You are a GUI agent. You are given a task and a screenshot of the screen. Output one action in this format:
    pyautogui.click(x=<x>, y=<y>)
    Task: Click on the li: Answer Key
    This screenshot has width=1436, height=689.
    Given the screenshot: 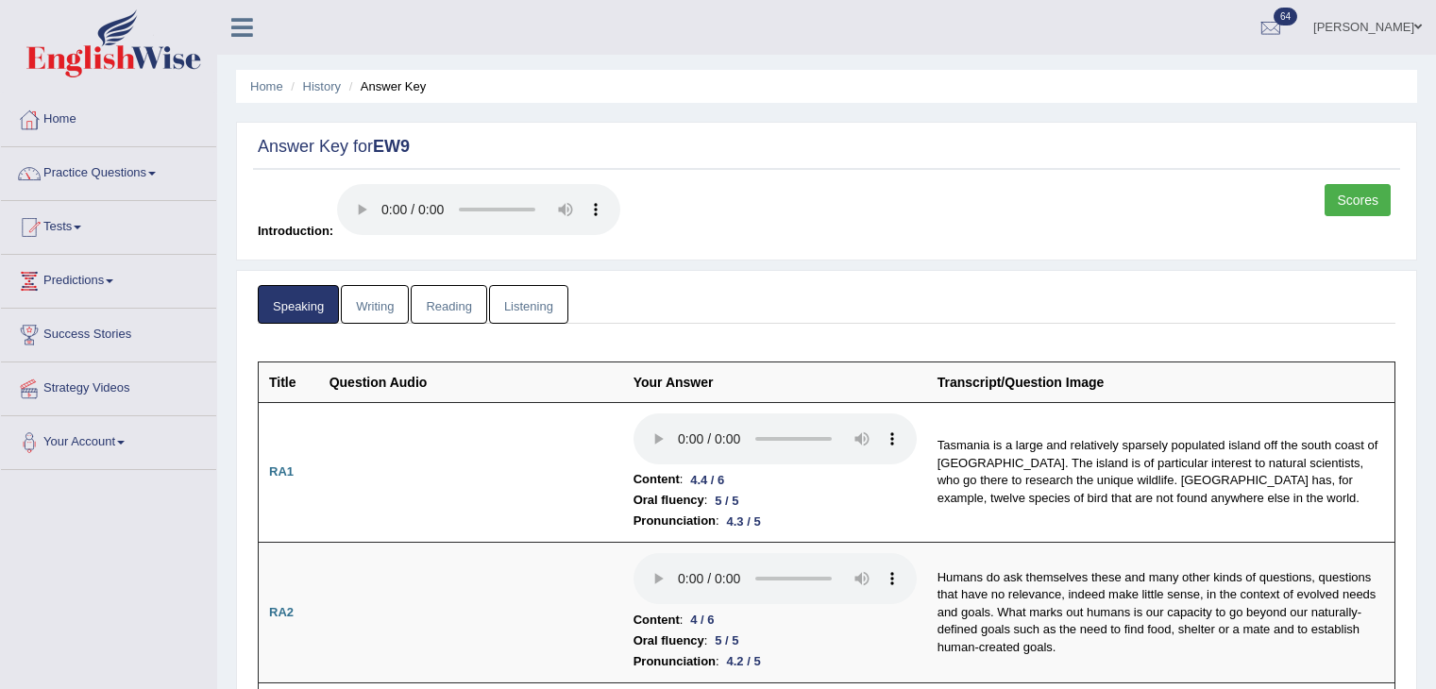 What is the action you would take?
    pyautogui.click(x=385, y=86)
    